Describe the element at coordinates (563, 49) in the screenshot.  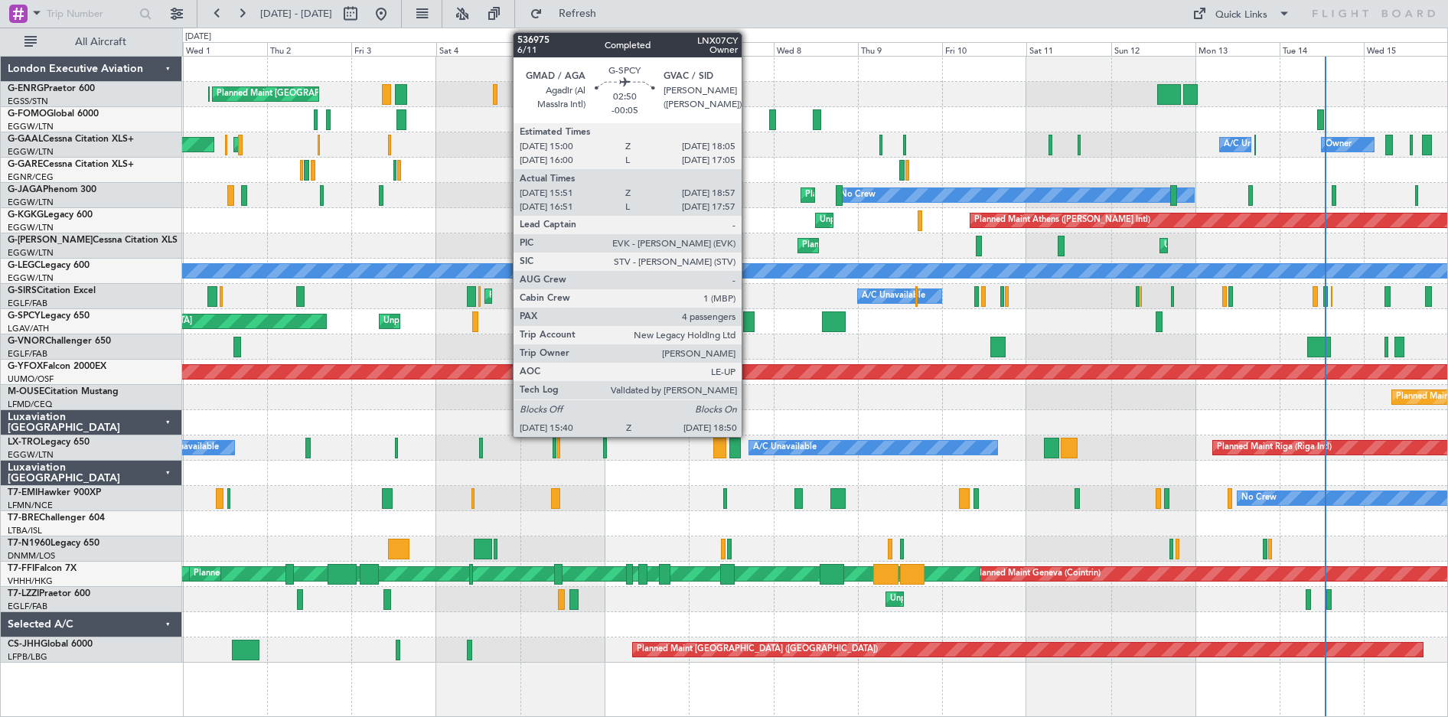
I see `div: Sun 5` at that location.